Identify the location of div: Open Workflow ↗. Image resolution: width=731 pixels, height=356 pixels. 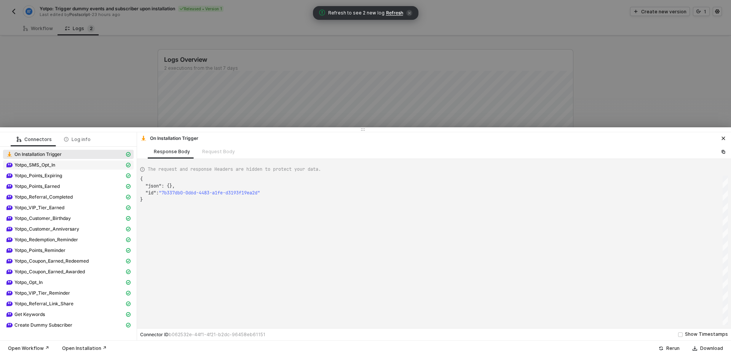
(29, 348).